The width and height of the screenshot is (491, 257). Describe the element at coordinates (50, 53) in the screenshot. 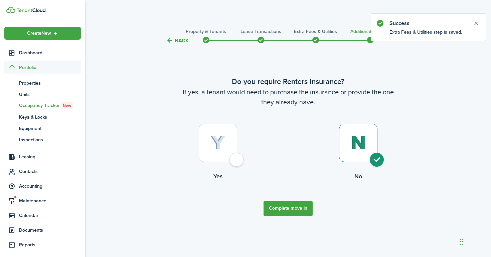

I see `span: Dashboard` at that location.